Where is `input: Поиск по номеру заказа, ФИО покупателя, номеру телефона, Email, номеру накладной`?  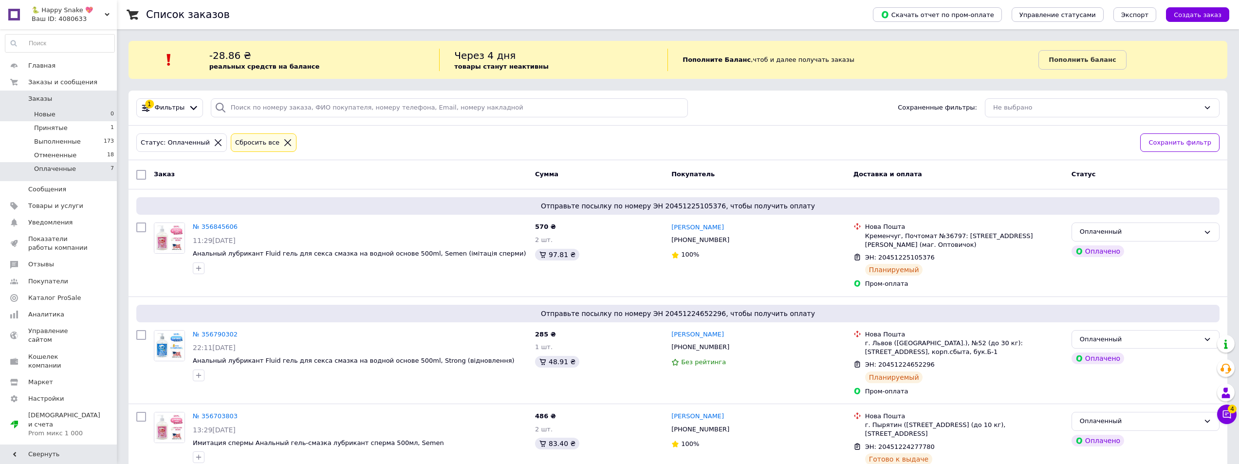
input: Поиск по номеру заказа, ФИО покупателя, номеру телефона, Email, номеру накладной is located at coordinates (449, 108).